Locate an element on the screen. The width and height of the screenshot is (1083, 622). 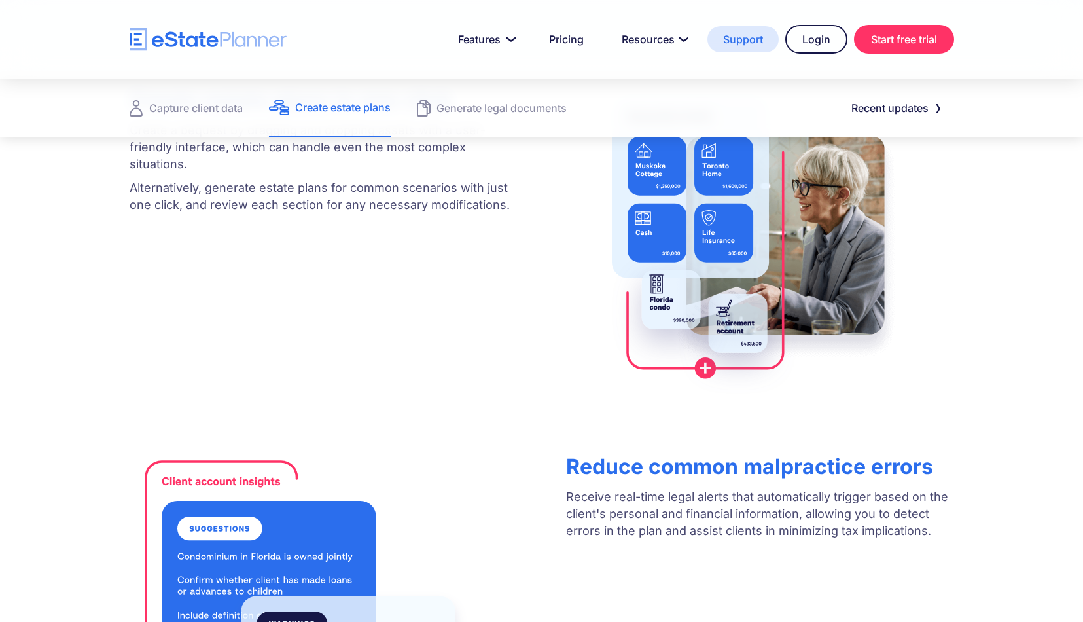
a: Resources is located at coordinates (653, 39).